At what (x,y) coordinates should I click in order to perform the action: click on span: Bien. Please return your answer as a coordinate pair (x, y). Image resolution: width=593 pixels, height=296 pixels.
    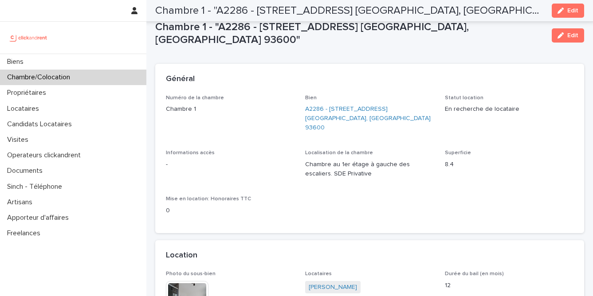
    Looking at the image, I should click on (311, 98).